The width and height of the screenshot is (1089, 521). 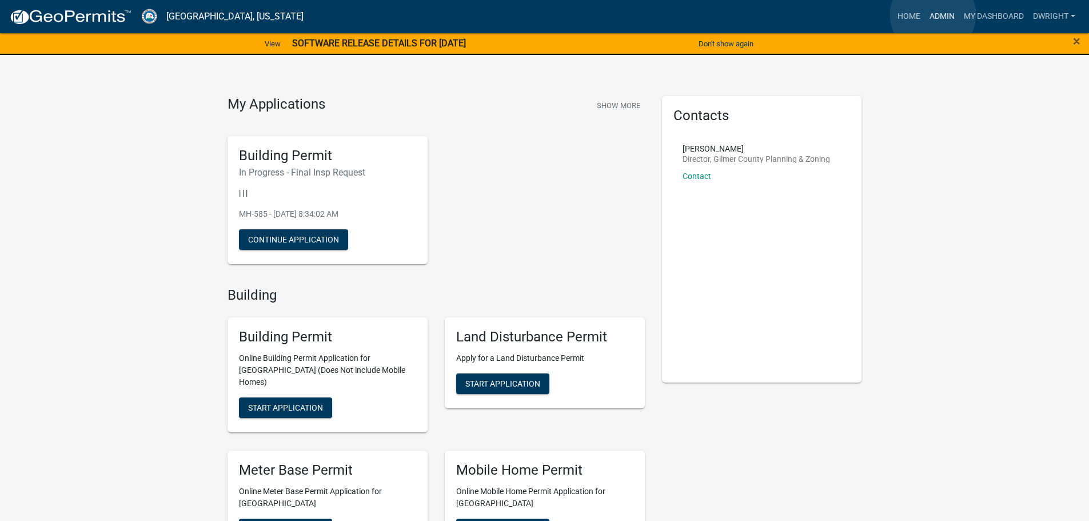 I want to click on h5: Land Disturbance Permit, so click(x=545, y=337).